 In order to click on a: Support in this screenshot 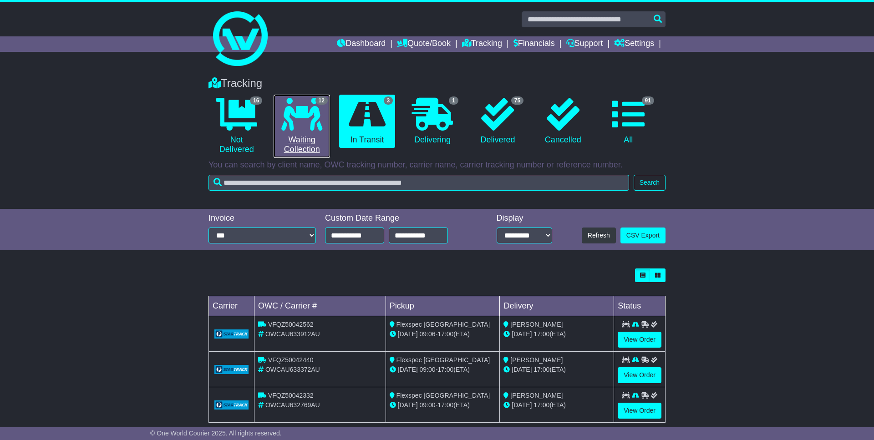, I will do `click(585, 44)`.